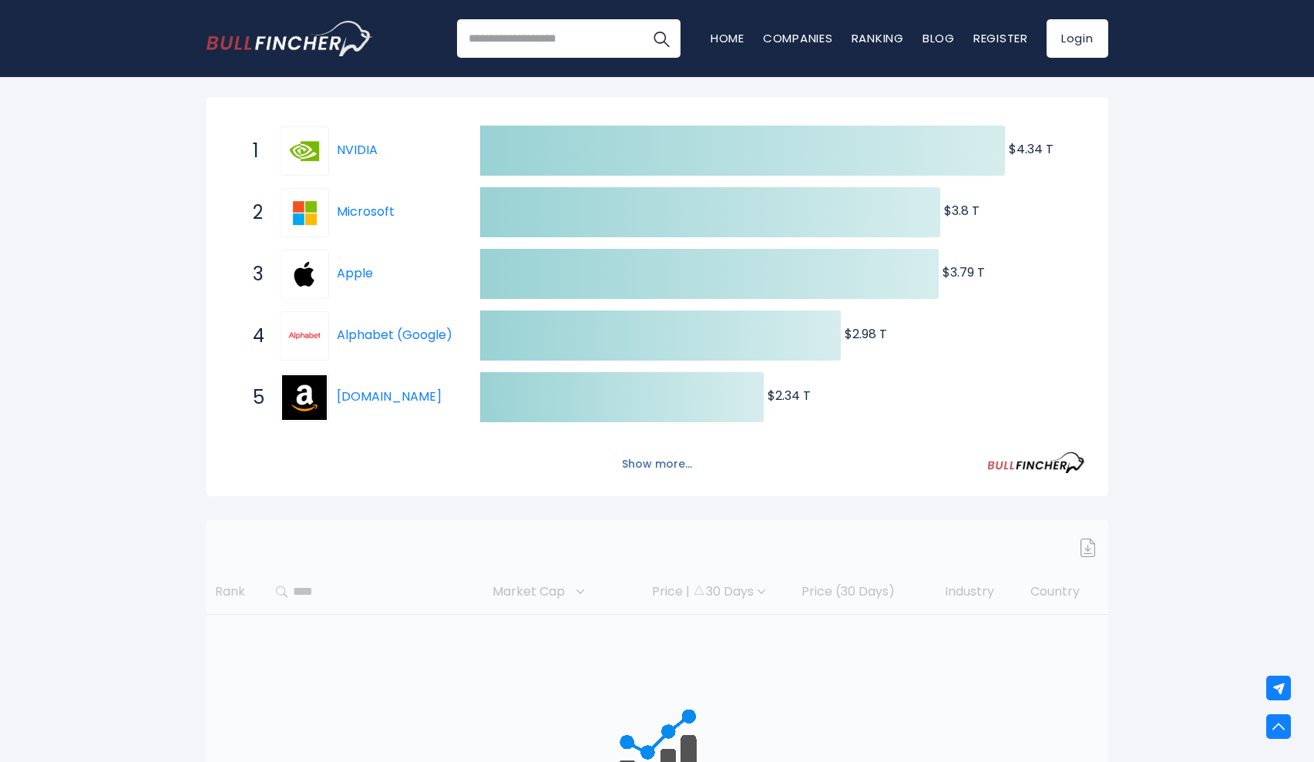  Describe the element at coordinates (308, 398) in the screenshot. I see `a: Amazon.com` at that location.